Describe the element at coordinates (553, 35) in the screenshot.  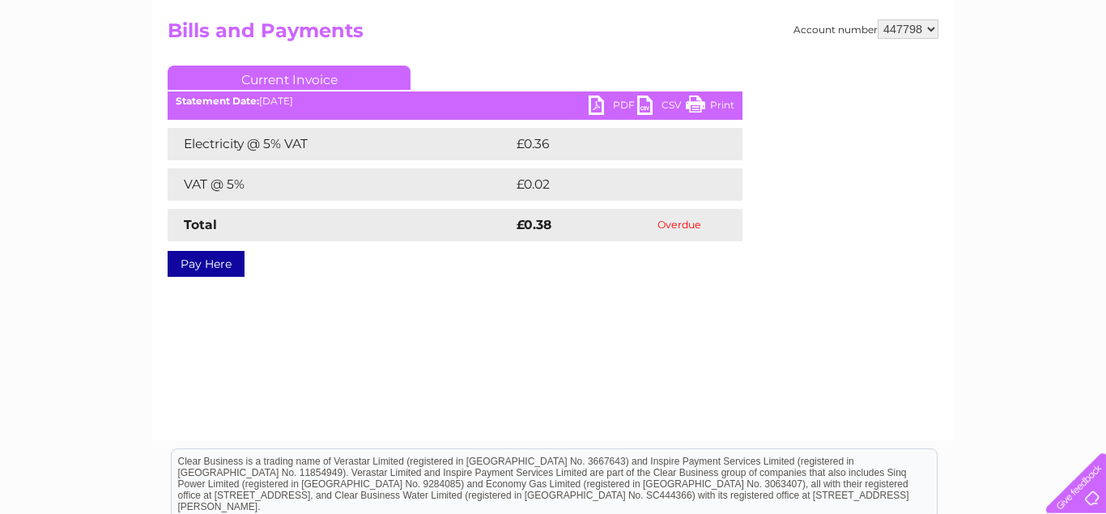
I see `h2: Bills and Payments` at that location.